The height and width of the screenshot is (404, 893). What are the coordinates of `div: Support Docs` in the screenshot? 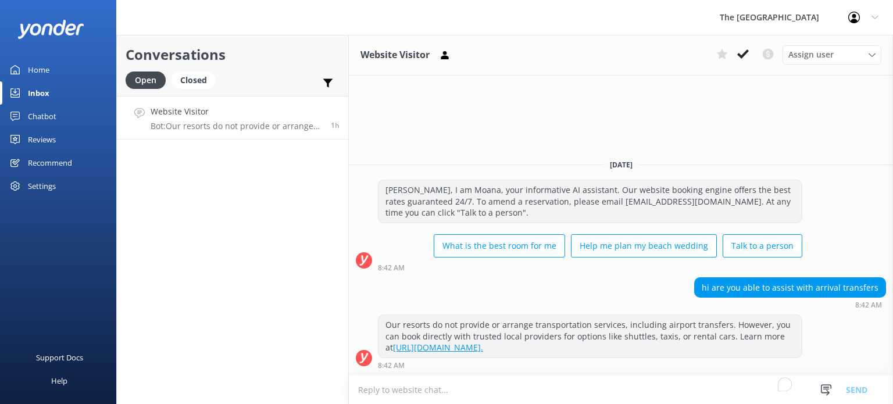 It's located at (59, 357).